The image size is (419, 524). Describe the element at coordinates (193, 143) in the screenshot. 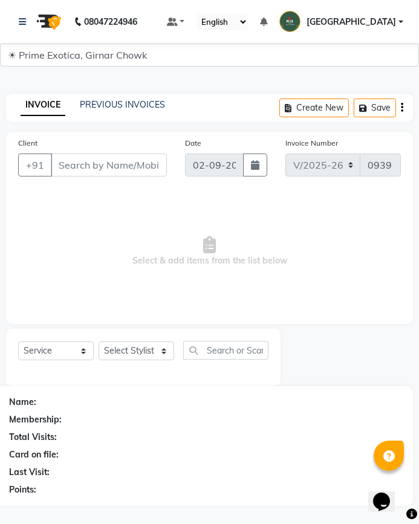

I see `label: Date` at that location.